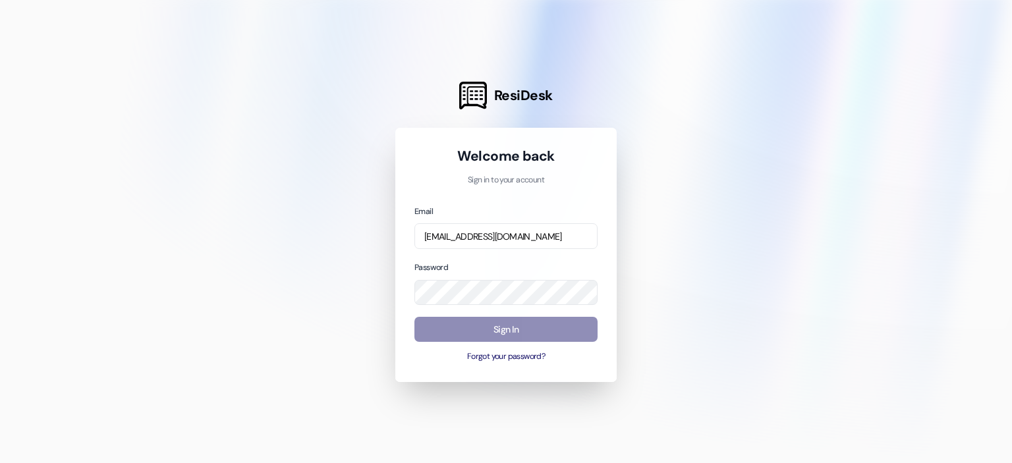 The height and width of the screenshot is (463, 1012). Describe the element at coordinates (523, 96) in the screenshot. I see `span: ResiDesk` at that location.